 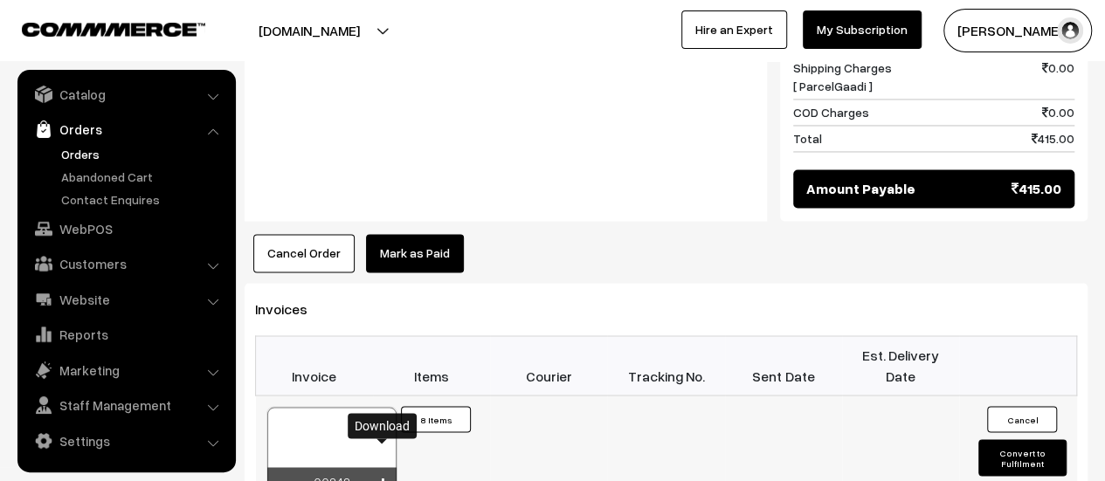 What do you see at coordinates (143, 176) in the screenshot?
I see `a: Abandoned Cart` at bounding box center [143, 176].